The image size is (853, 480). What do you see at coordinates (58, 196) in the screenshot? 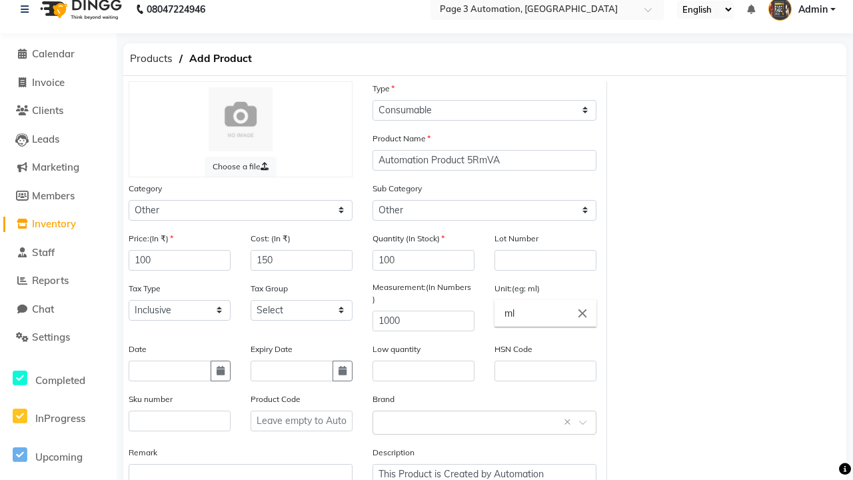
I see `a: Members` at bounding box center [58, 196].